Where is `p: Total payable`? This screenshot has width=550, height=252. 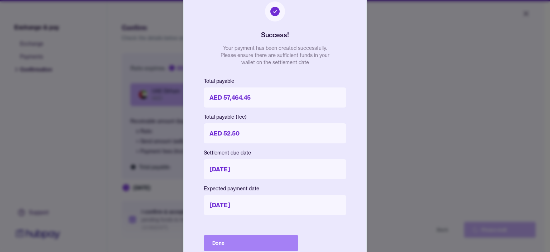 p: Total payable is located at coordinates (275, 81).